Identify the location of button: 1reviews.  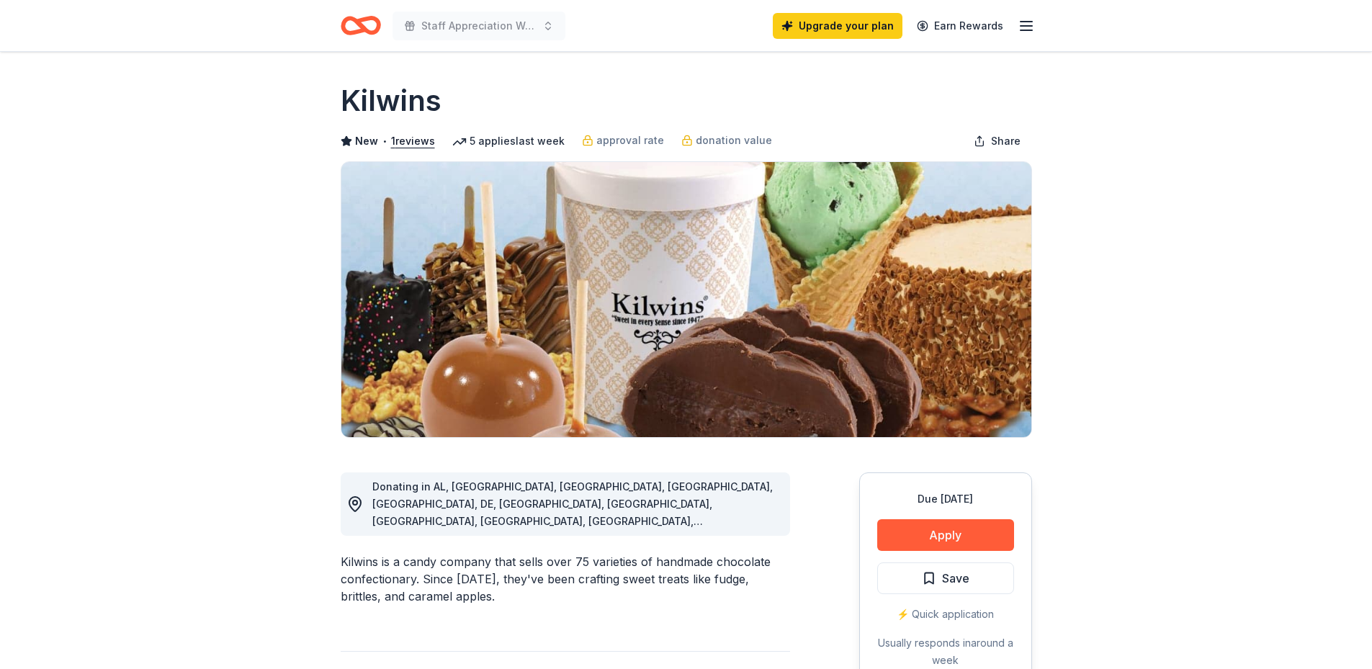
(413, 141).